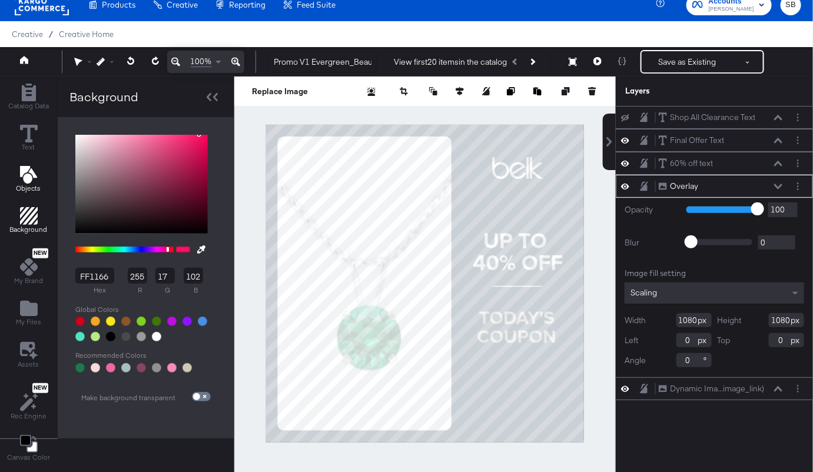 The width and height of the screenshot is (813, 472). What do you see at coordinates (636, 360) in the screenshot?
I see `label: Angle` at bounding box center [636, 360].